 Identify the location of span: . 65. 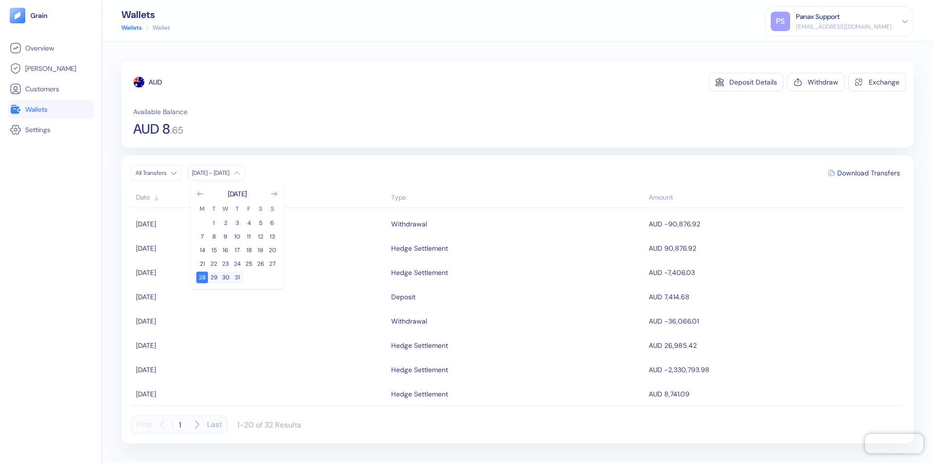
(176, 130).